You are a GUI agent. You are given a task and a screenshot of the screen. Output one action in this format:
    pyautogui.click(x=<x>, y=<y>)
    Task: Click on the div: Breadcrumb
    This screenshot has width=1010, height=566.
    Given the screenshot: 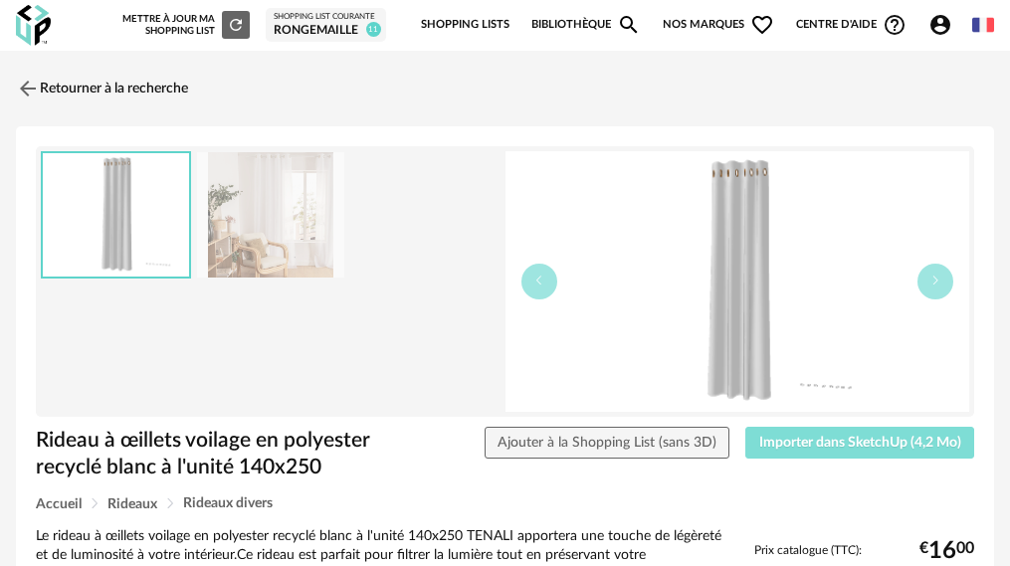 What is the action you would take?
    pyautogui.click(x=504, y=503)
    